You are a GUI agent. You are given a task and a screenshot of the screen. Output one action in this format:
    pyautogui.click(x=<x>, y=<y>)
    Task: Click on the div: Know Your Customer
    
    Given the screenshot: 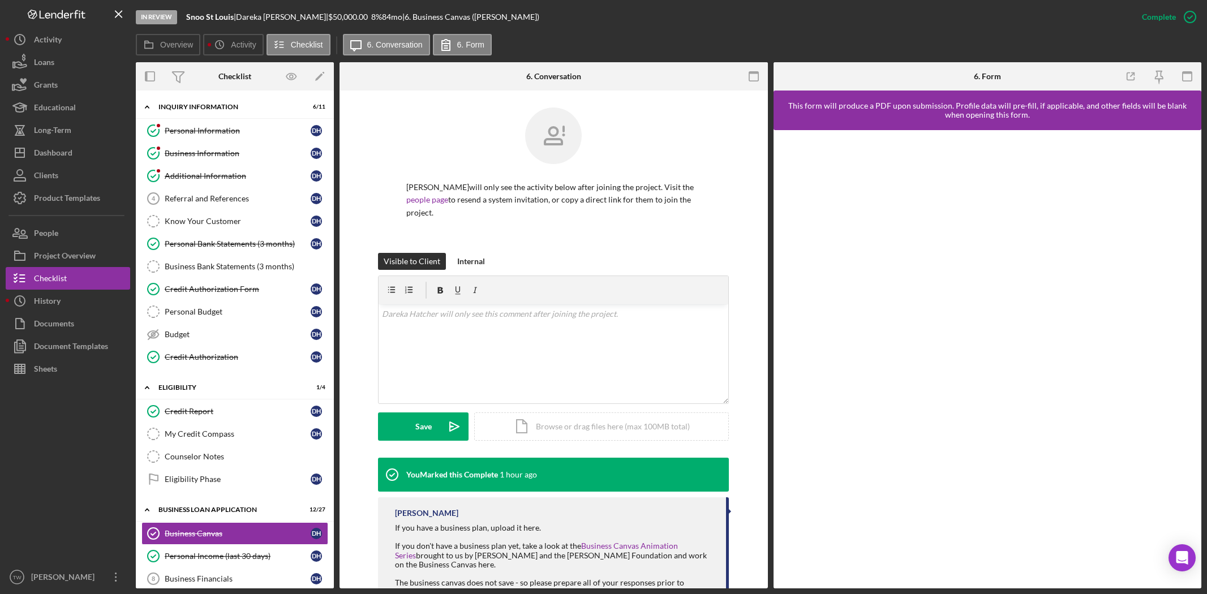 What is the action you would take?
    pyautogui.click(x=238, y=221)
    